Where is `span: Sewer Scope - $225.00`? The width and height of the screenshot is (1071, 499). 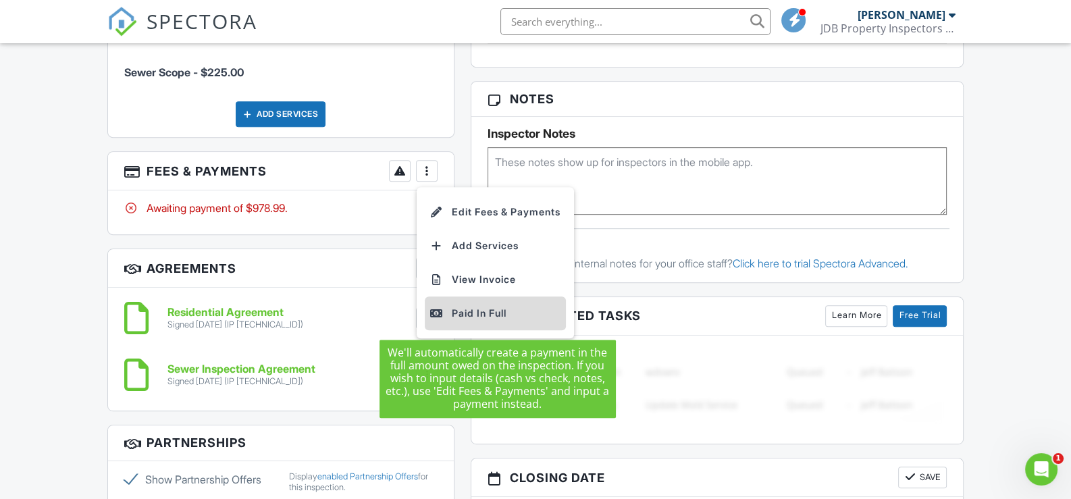 span: Sewer Scope - $225.00 is located at coordinates (184, 72).